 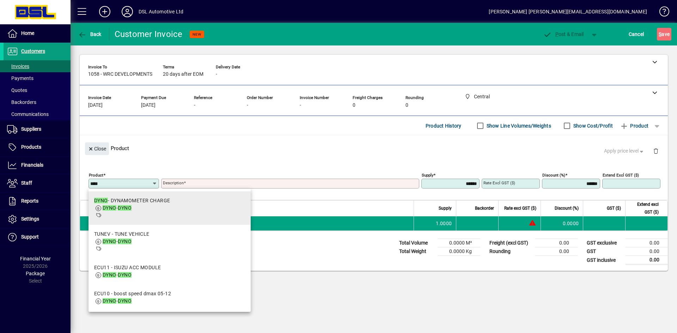 What do you see at coordinates (644, 208) in the screenshot?
I see `span: Extend excl GST ($)` at bounding box center [644, 208].